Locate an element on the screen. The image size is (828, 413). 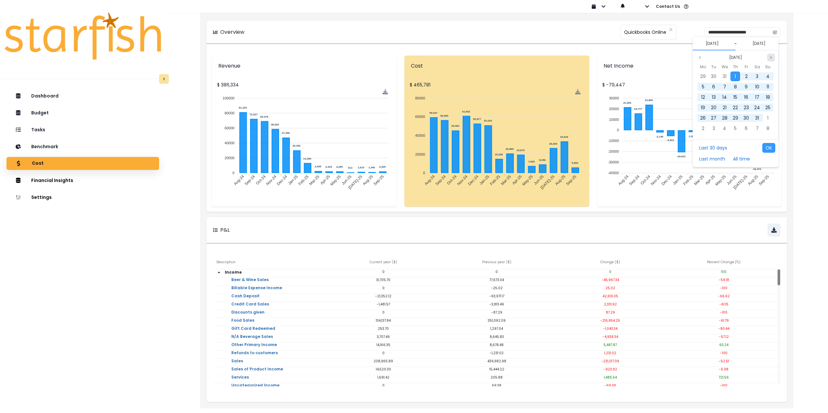
div: 31 Jul 2024 is located at coordinates (724, 76).